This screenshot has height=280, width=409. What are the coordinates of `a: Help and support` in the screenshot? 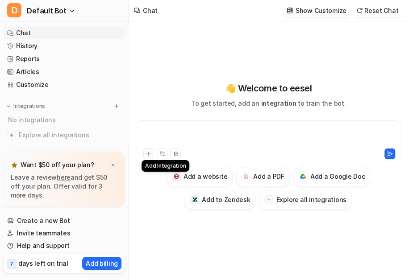 It's located at (64, 246).